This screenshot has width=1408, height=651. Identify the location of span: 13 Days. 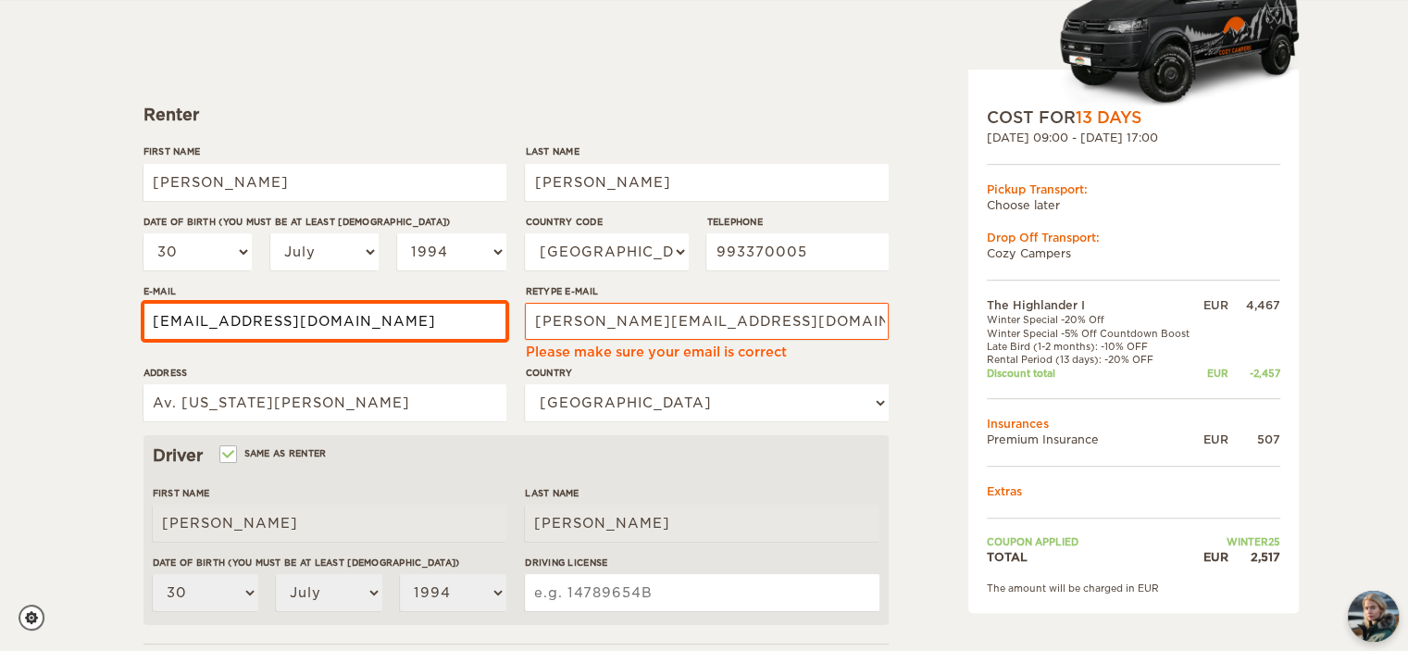
(1108, 118).